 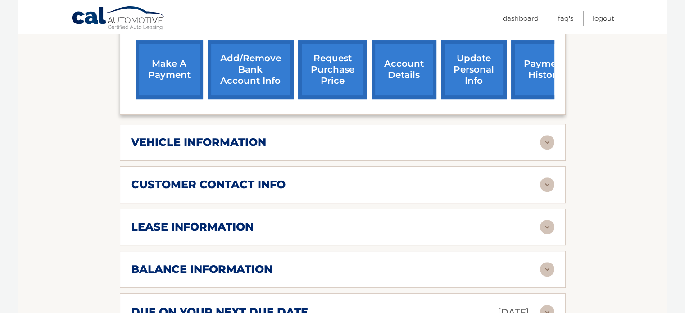 I want to click on a: Add/Remove bank account info, so click(x=250, y=69).